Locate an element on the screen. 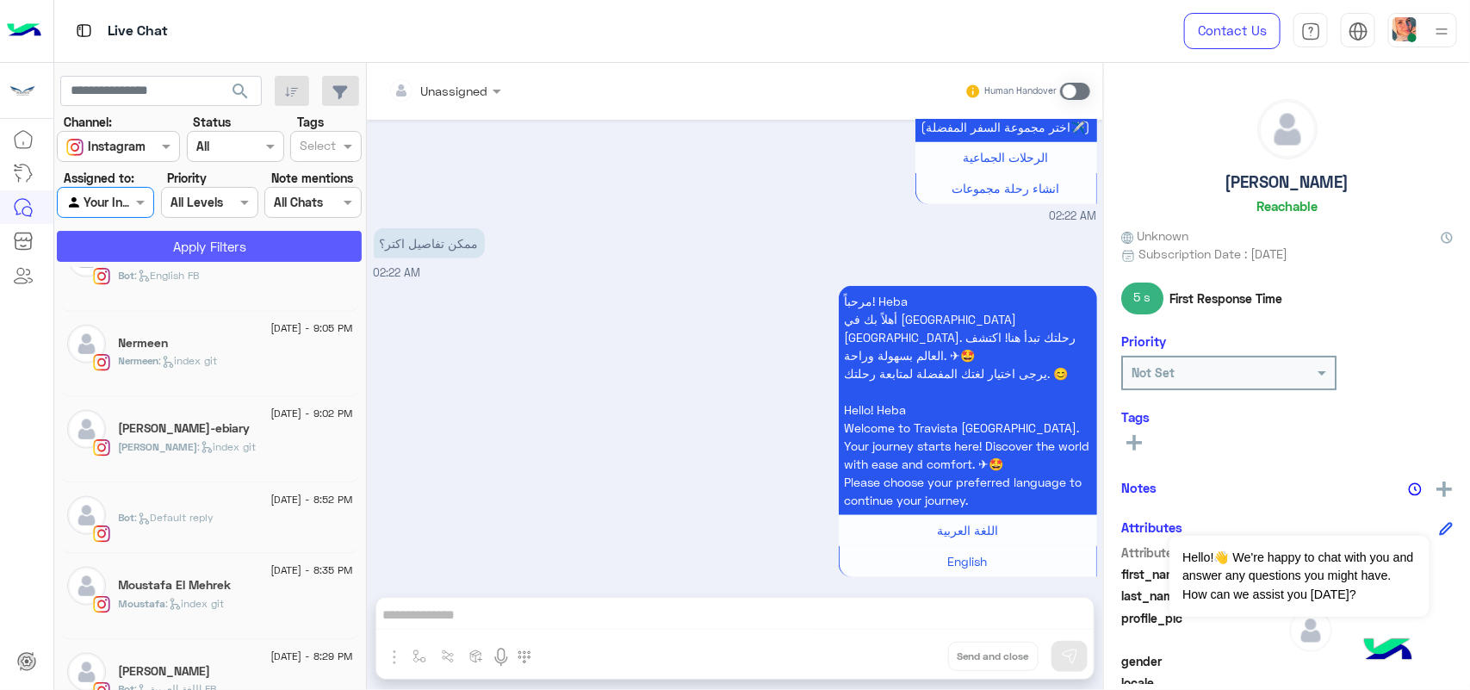 This screenshot has height=690, width=1470. span: gender is located at coordinates (1203, 661).